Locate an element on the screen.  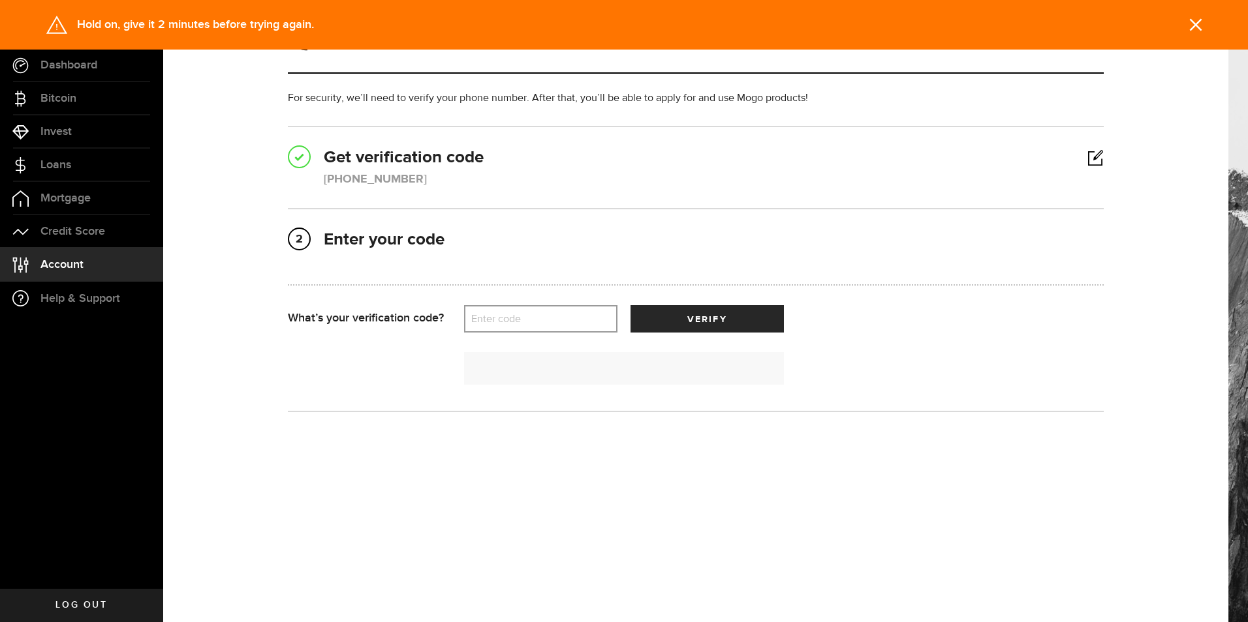
div: What’s your verification code? is located at coordinates (376, 319).